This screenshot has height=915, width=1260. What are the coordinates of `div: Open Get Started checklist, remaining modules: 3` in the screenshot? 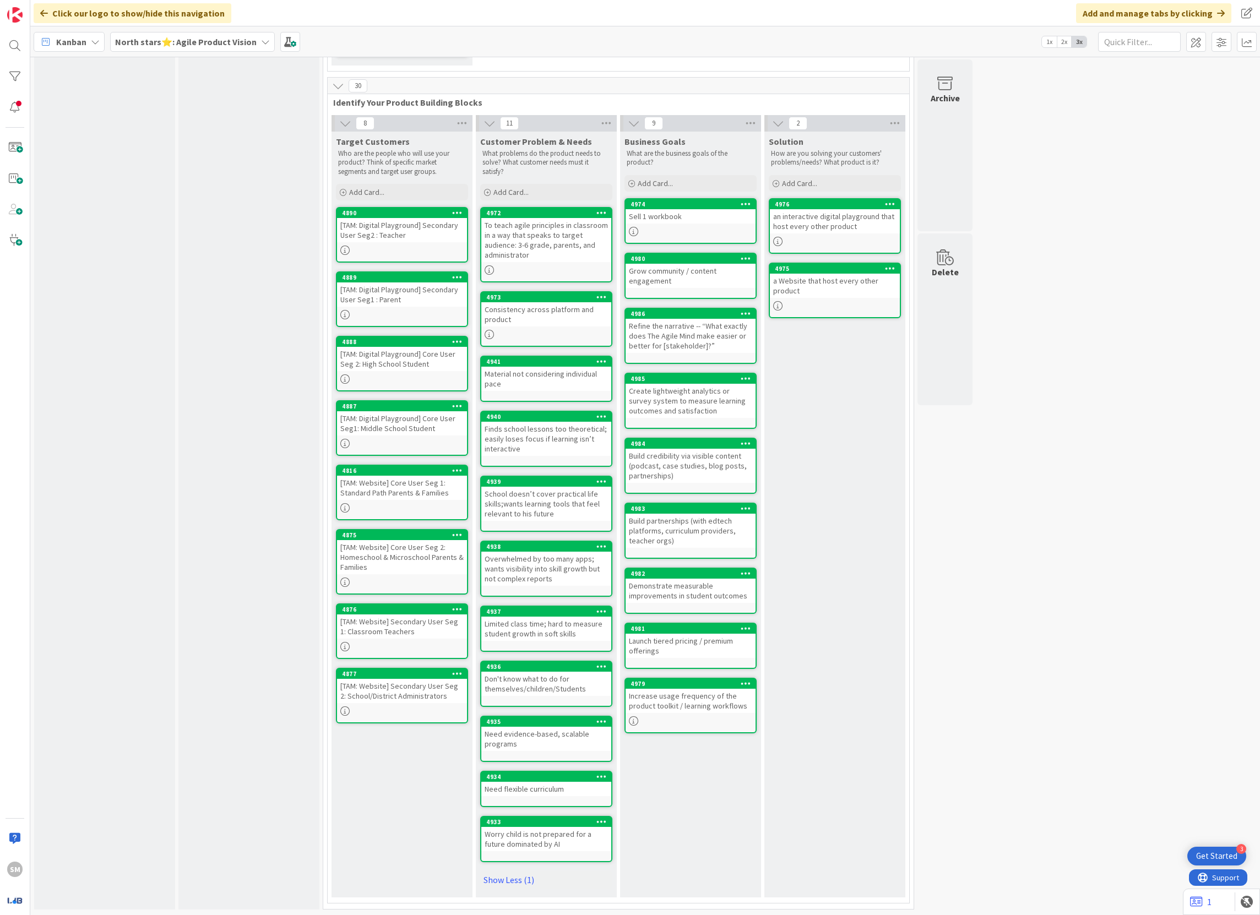 It's located at (1216, 856).